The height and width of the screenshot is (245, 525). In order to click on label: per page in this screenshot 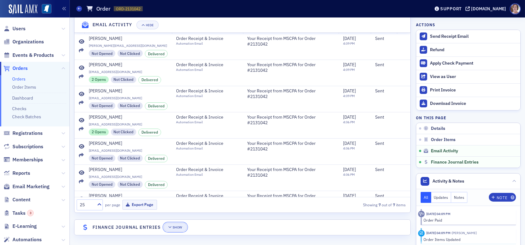, I will do `click(113, 204)`.